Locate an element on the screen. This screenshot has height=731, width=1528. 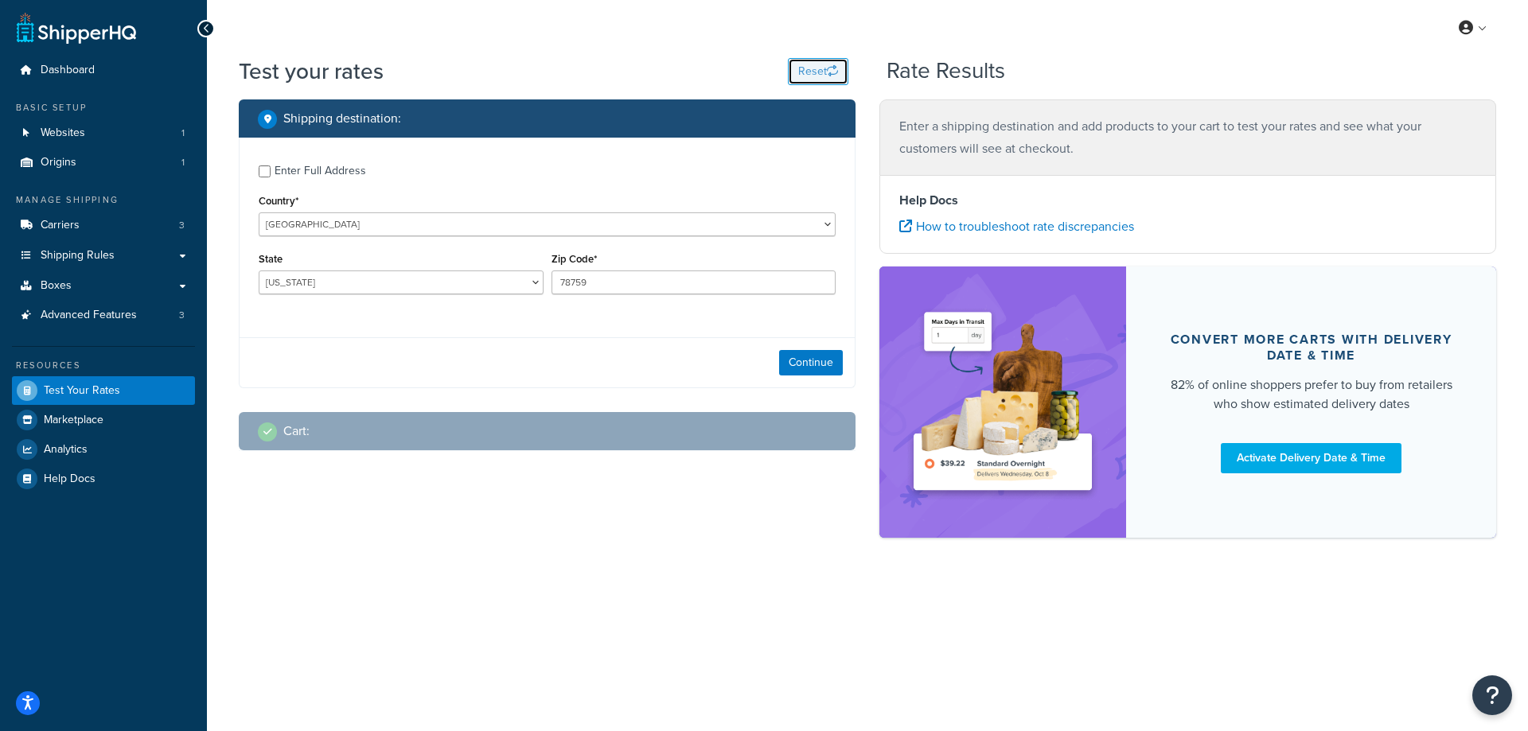
span: Test Your Rates is located at coordinates (82, 391).